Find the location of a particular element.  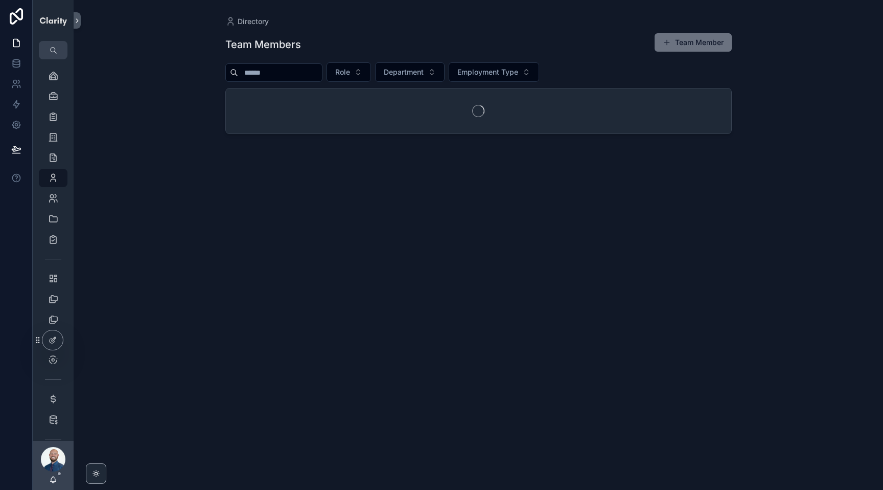

a: Directory is located at coordinates (247, 21).